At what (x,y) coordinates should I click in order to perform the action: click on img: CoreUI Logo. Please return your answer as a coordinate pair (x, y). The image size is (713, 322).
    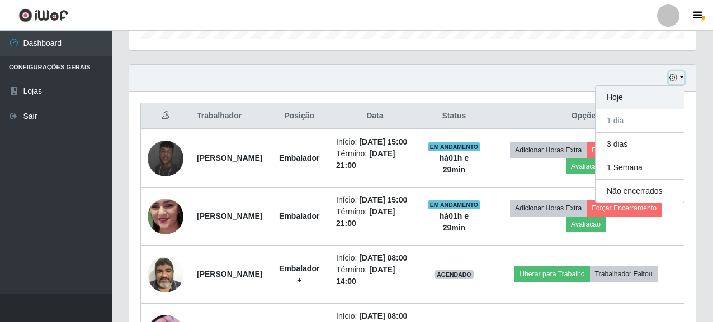
    Looking at the image, I should click on (43, 15).